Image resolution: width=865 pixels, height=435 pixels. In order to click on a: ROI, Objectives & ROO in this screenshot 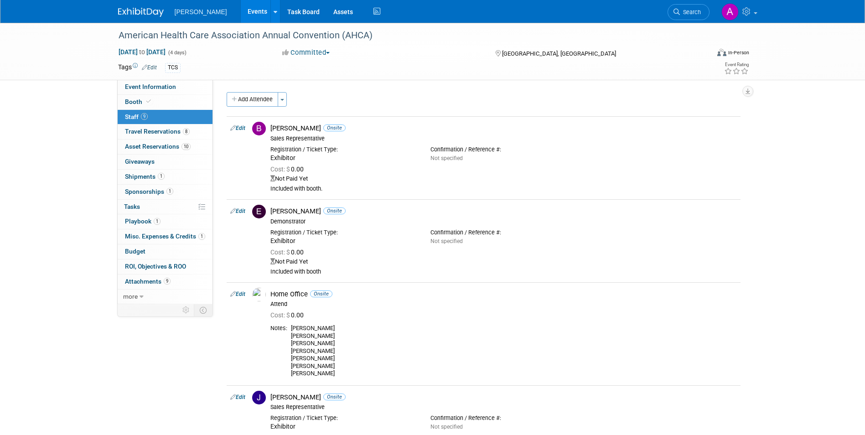, I will do `click(165, 267)`.